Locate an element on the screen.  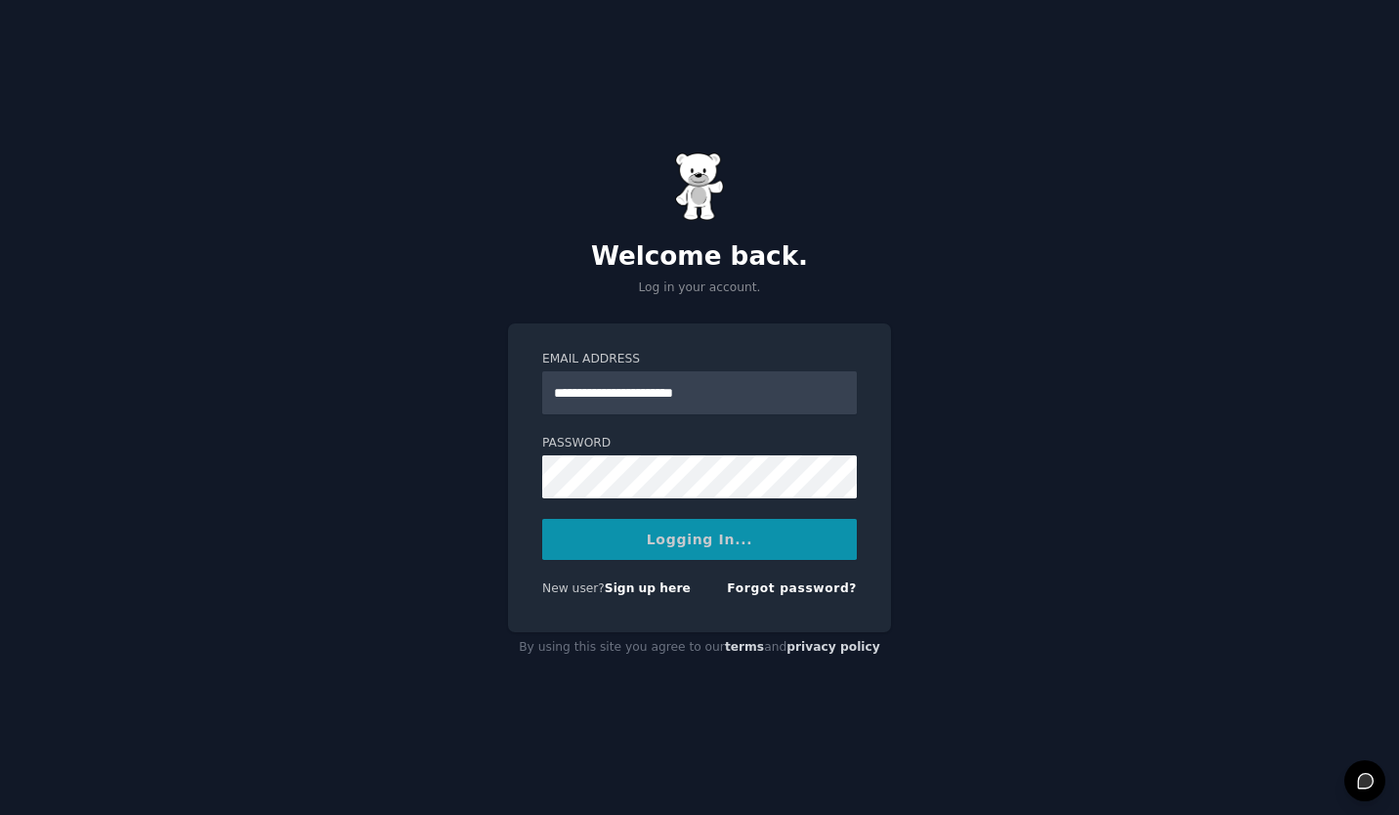
h2: Welcome back. is located at coordinates (700, 257).